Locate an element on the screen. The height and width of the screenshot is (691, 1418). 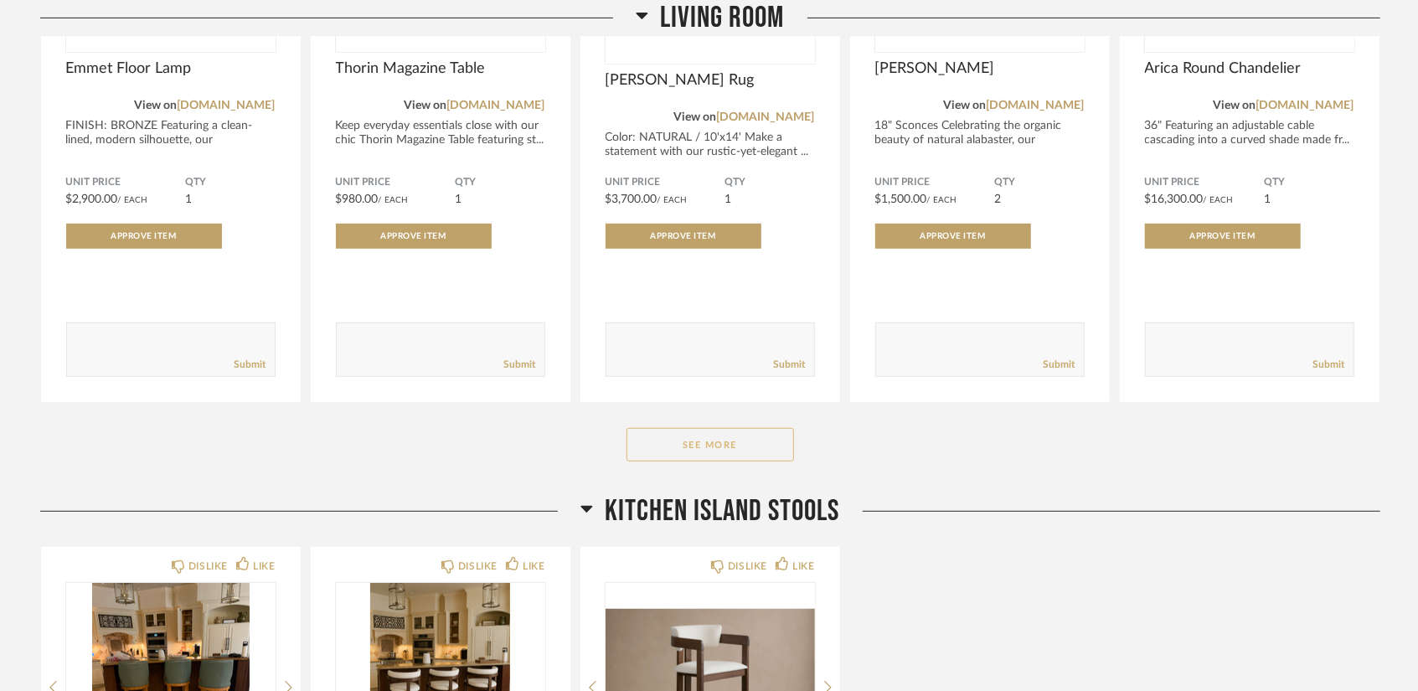
button: See More is located at coordinates (710, 445).